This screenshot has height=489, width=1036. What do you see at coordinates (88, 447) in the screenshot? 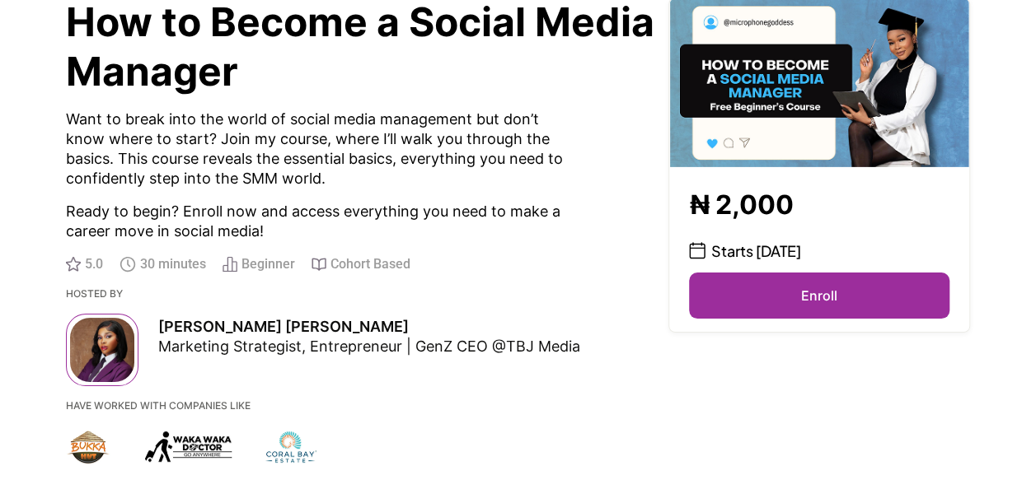
I see `img: Bukka` at bounding box center [88, 447].